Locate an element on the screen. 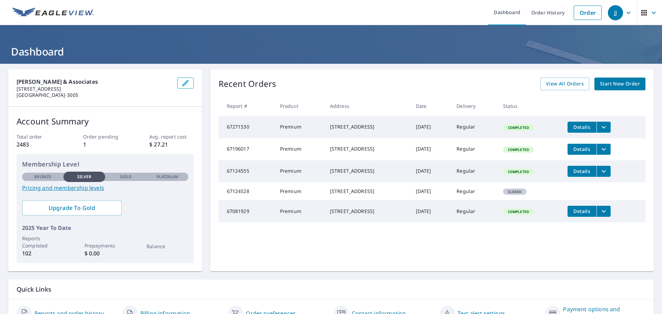 The height and width of the screenshot is (314, 662). p: Account Summary is located at coordinates (105, 121).